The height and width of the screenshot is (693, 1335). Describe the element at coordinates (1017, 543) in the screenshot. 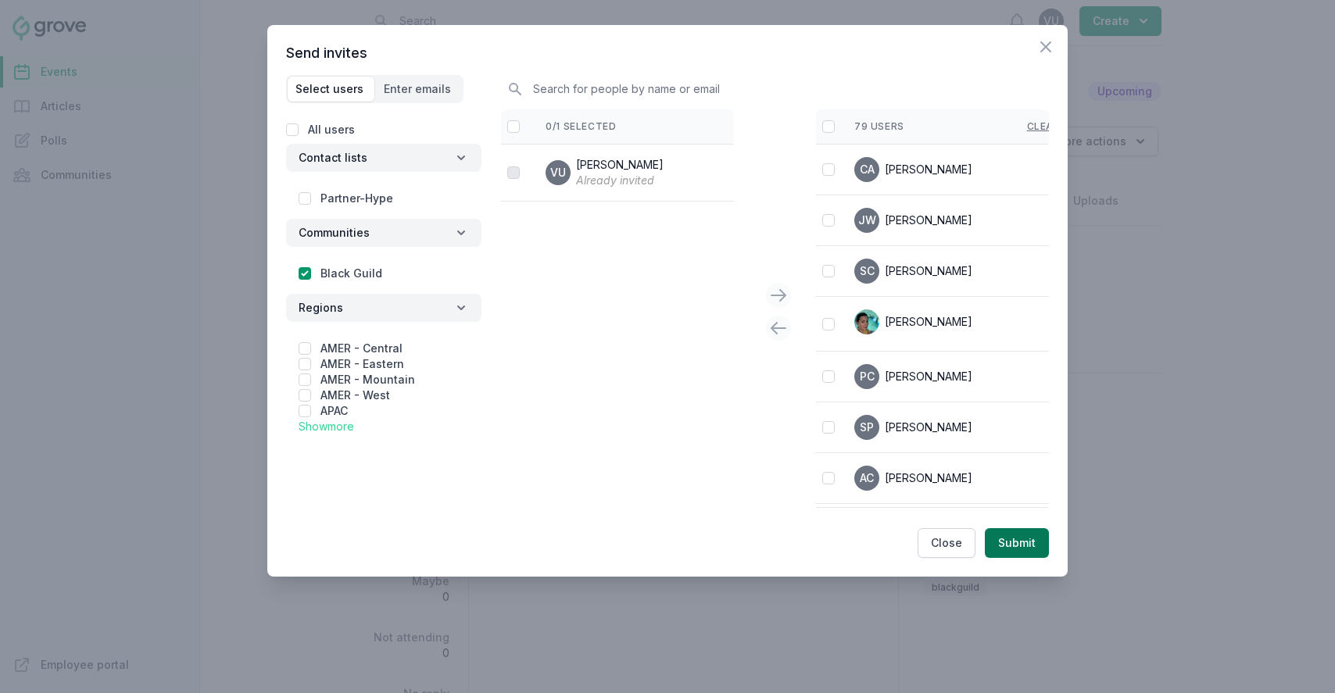

I see `button: Submit` at that location.